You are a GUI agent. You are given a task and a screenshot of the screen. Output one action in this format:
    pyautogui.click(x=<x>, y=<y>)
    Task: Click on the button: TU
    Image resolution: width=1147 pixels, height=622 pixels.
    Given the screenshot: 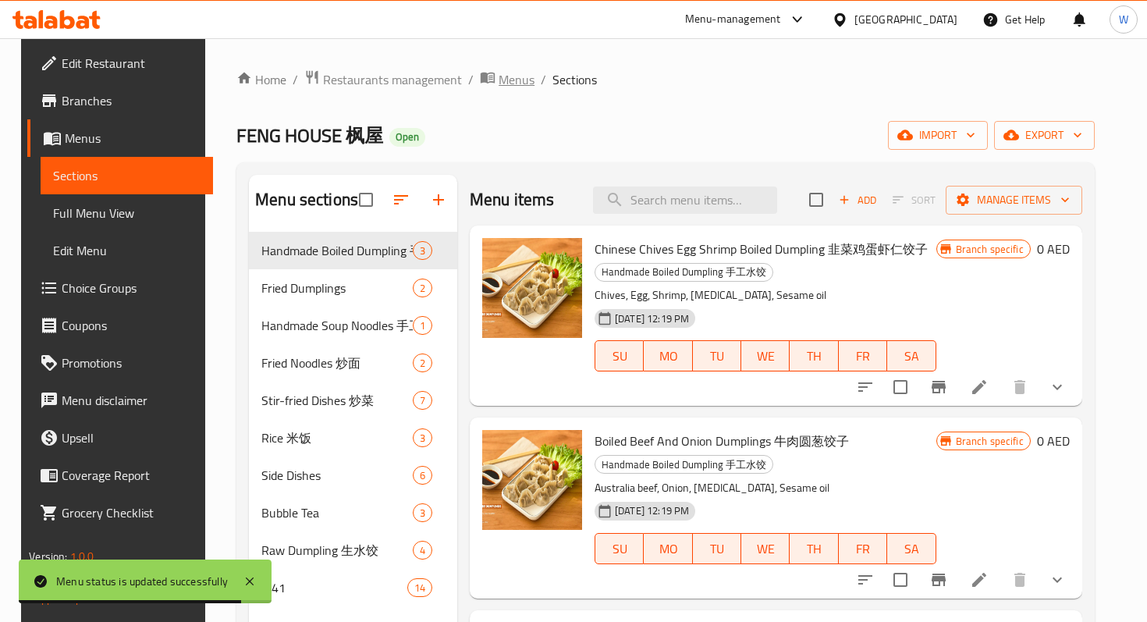 What is the action you would take?
    pyautogui.click(x=717, y=356)
    